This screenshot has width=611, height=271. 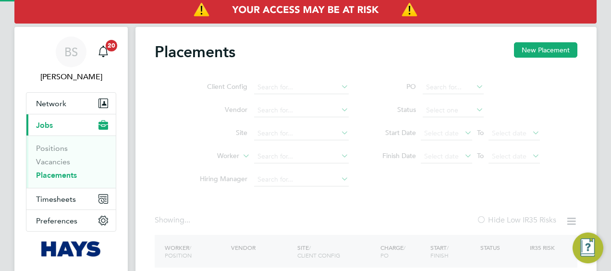 What do you see at coordinates (71, 103) in the screenshot?
I see `button: Network` at bounding box center [71, 103].